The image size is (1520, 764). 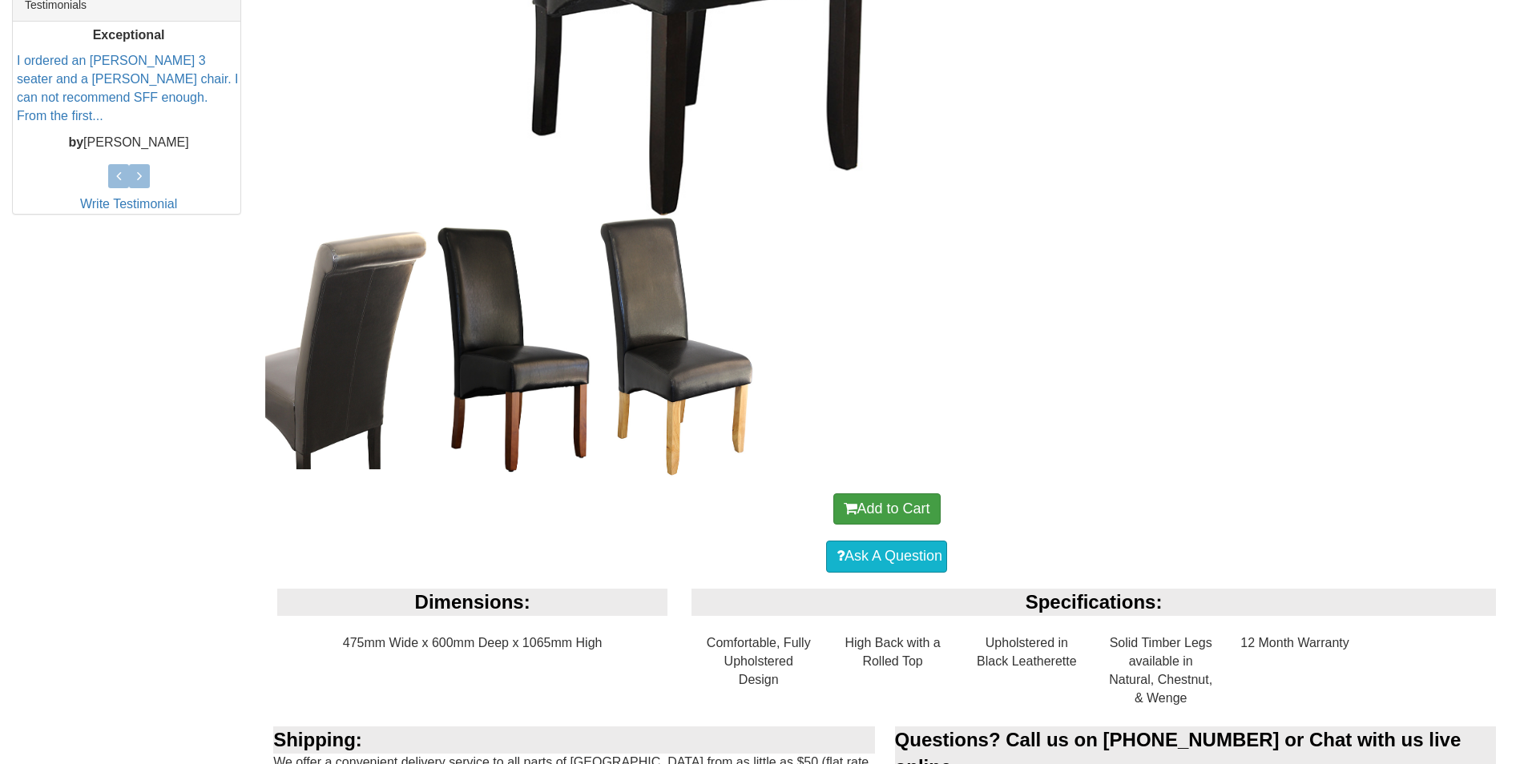 What do you see at coordinates (472, 602) in the screenshot?
I see `div: Dimensions:` at bounding box center [472, 602].